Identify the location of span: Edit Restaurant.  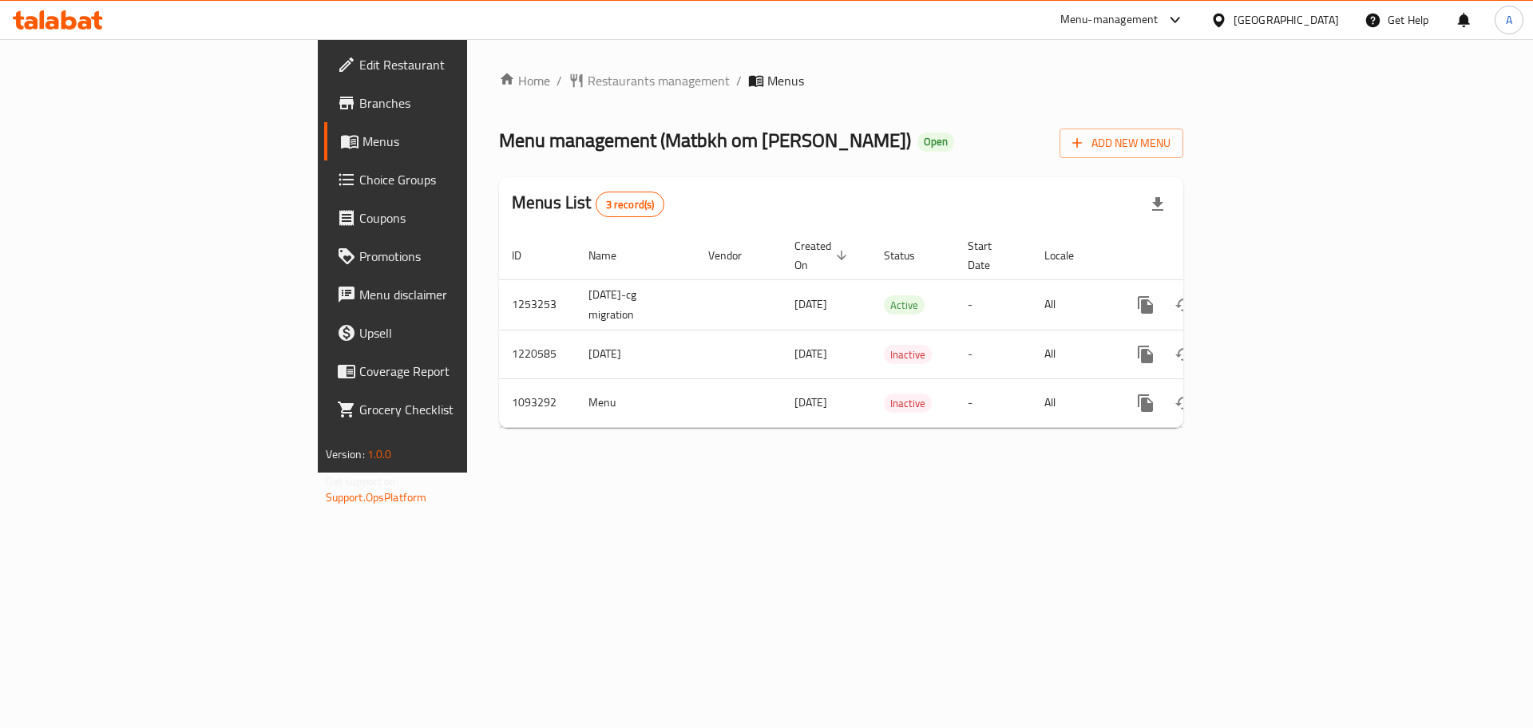
(460, 65).